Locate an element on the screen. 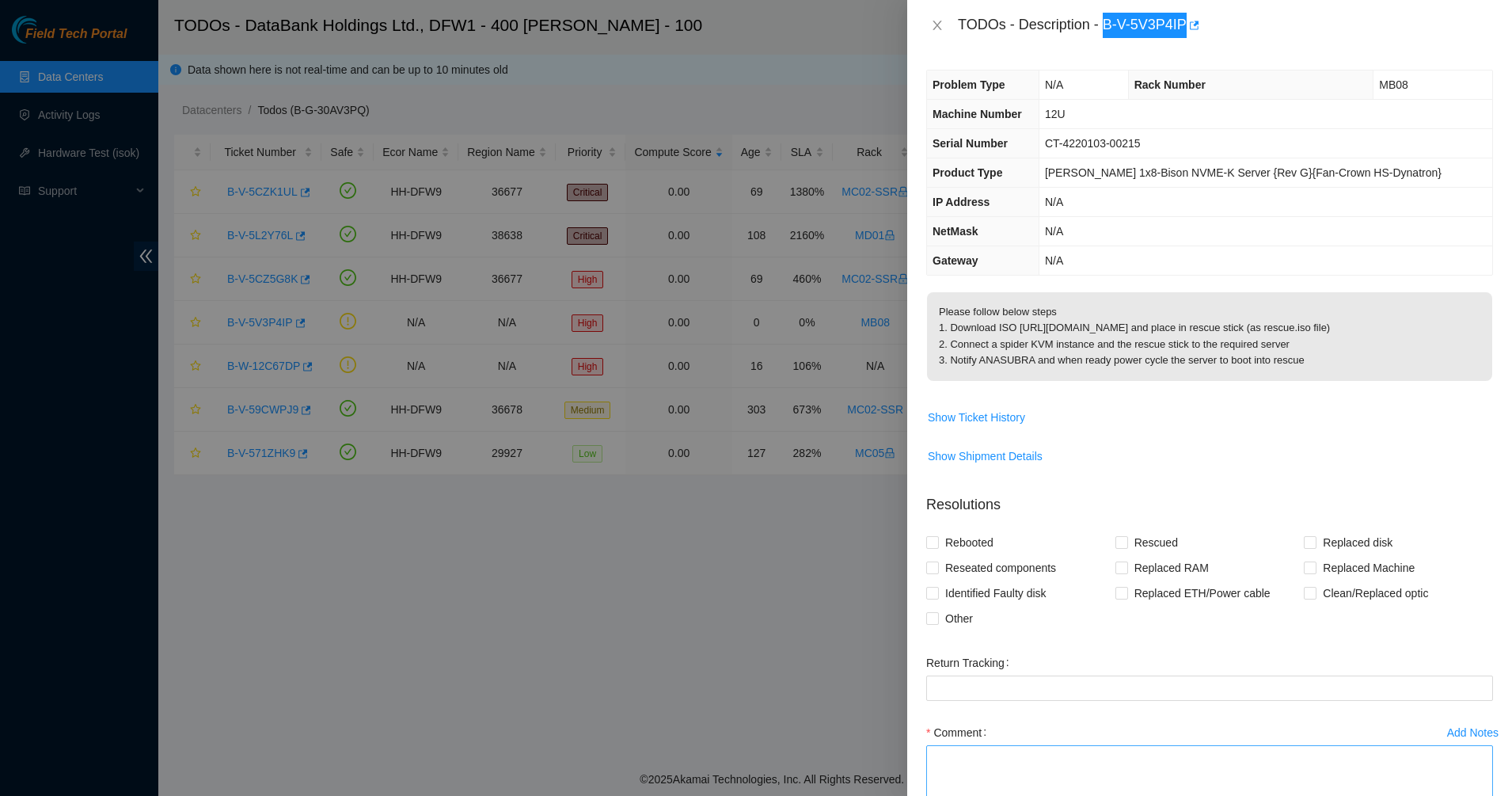 This screenshot has height=796, width=1512. span: IP Address is located at coordinates (961, 202).